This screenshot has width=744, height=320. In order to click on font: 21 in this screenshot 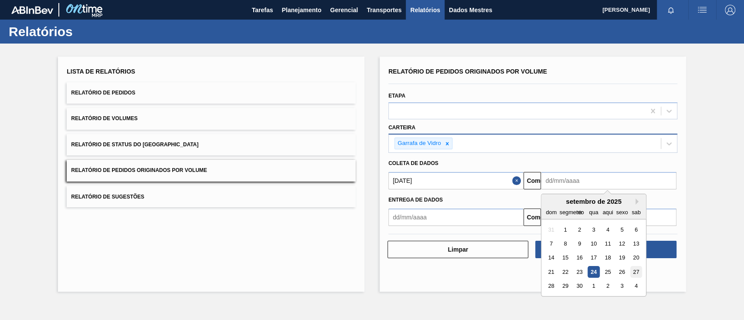, I will do `click(552, 272)`.